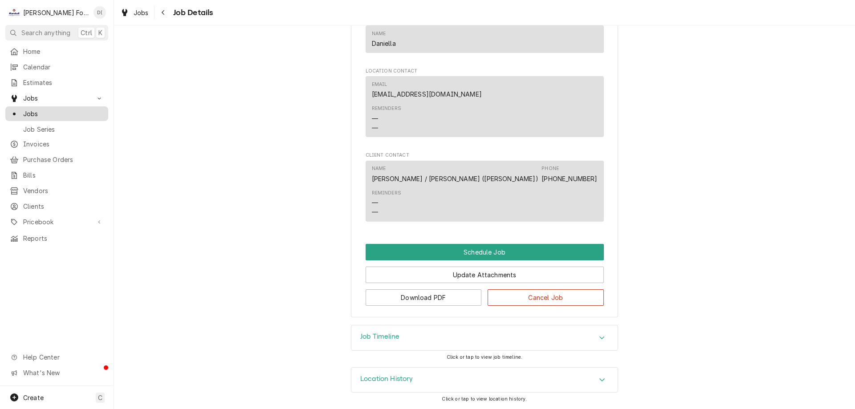 The height and width of the screenshot is (409, 855). What do you see at coordinates (484, 71) in the screenshot?
I see `span: Location Contact` at bounding box center [484, 71].